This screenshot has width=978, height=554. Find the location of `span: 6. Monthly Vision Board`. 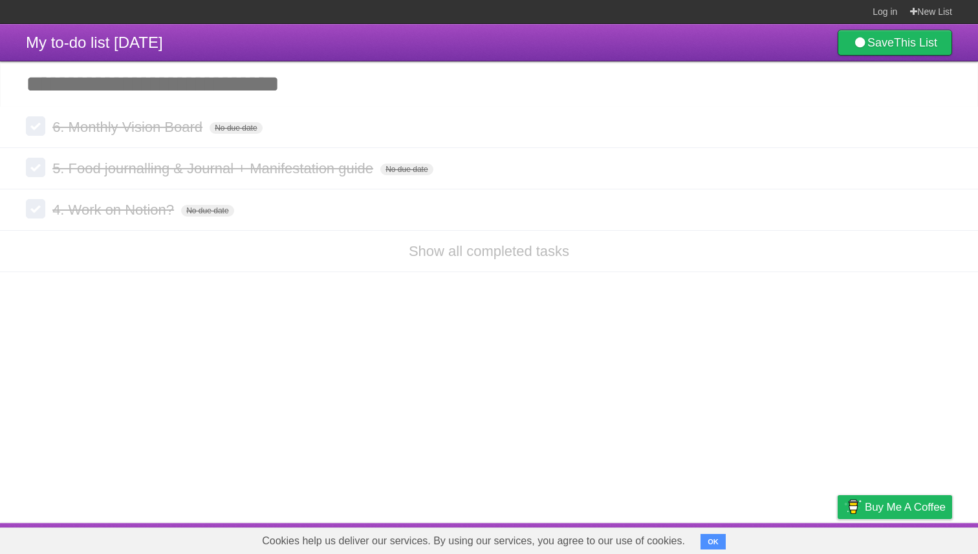

span: 6. Monthly Vision Board is located at coordinates (129, 127).